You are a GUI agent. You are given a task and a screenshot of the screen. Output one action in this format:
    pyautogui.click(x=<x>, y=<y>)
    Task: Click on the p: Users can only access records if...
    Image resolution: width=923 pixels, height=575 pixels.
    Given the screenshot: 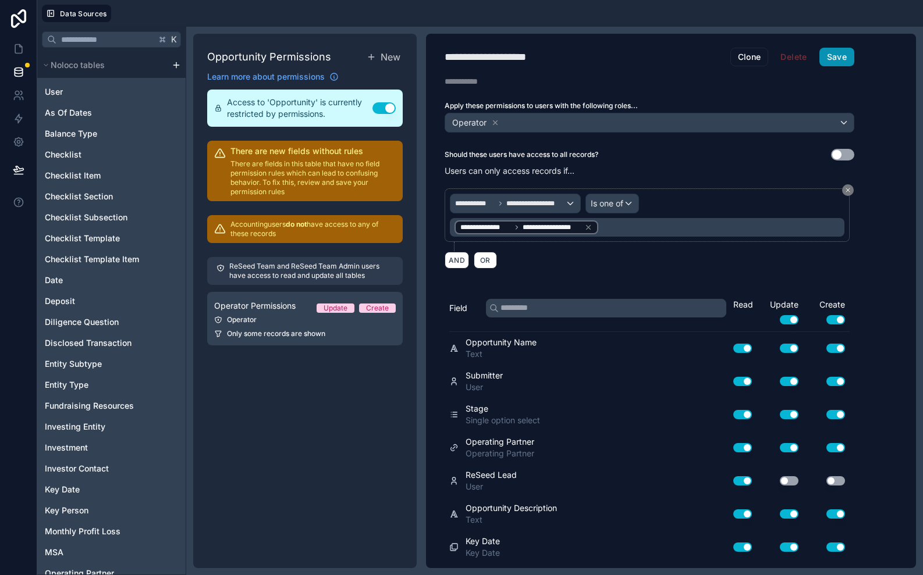 What is the action you would take?
    pyautogui.click(x=649, y=171)
    